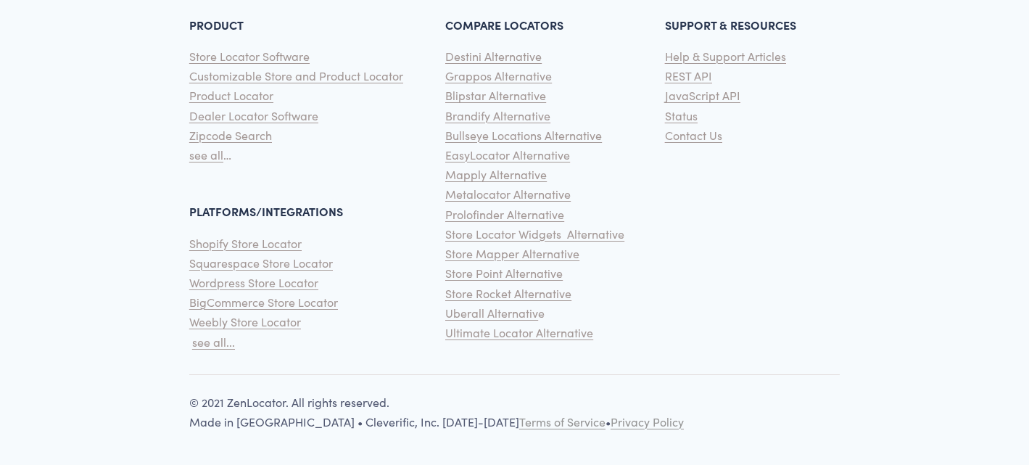 The image size is (1029, 465). What do you see at coordinates (541, 313) in the screenshot?
I see `span: e` at bounding box center [541, 313].